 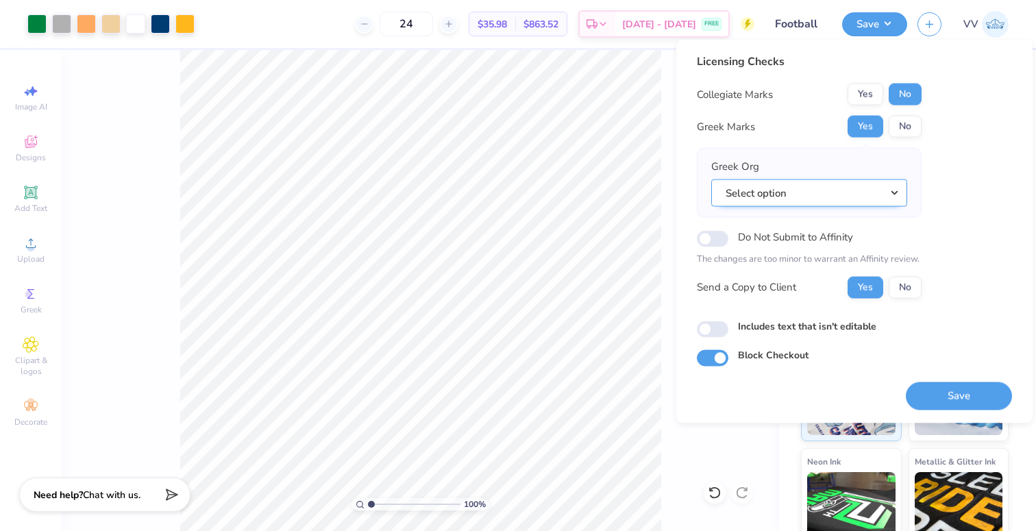 What do you see at coordinates (807, 326) in the screenshot?
I see `label: Includes text that isn't editable` at bounding box center [807, 326].